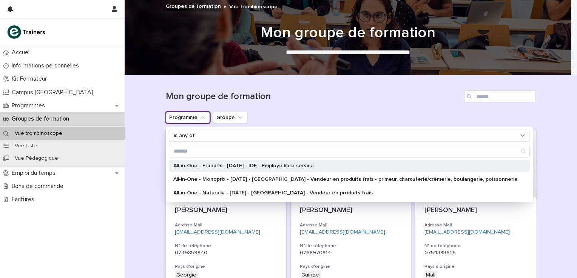 The height and width of the screenshot is (278, 577). I want to click on p: Programmes, so click(30, 106).